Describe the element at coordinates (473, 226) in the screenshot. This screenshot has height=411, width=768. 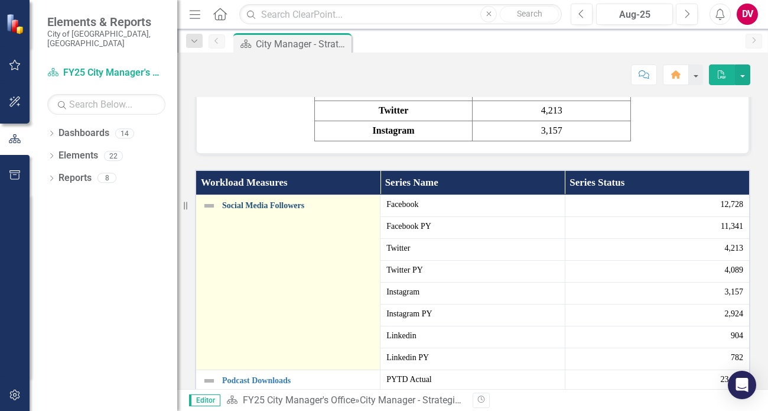
I see `span: Facebook PY` at that location.